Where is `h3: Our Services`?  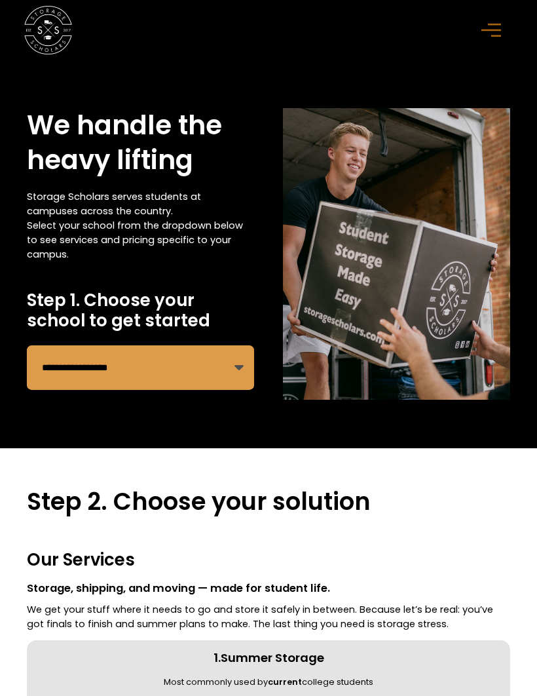
h3: Our Services is located at coordinates (269, 559).